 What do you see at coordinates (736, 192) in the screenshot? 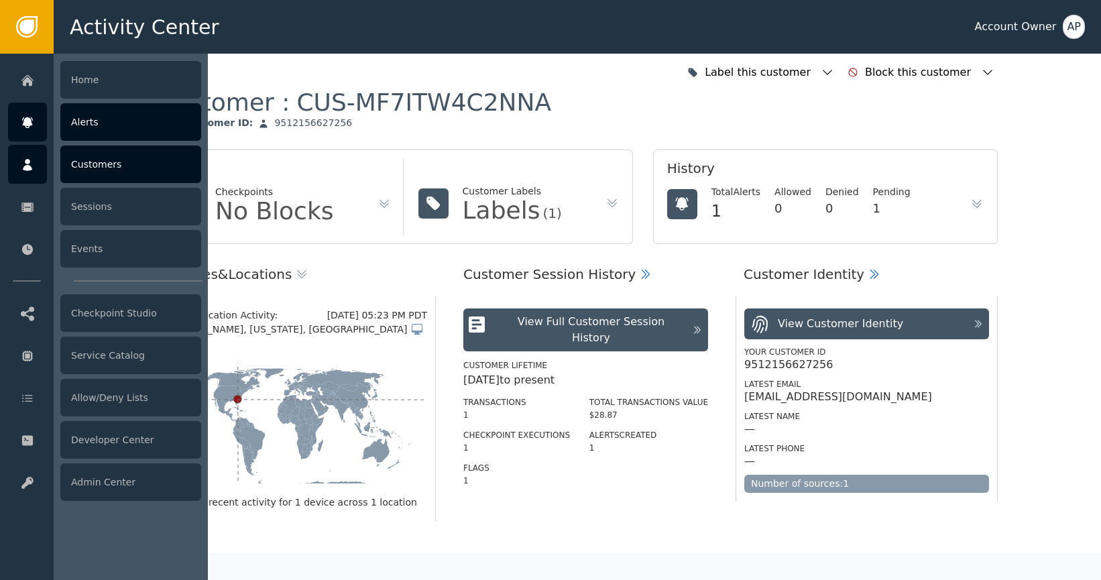
I see `div: Total Alerts` at bounding box center [736, 192].